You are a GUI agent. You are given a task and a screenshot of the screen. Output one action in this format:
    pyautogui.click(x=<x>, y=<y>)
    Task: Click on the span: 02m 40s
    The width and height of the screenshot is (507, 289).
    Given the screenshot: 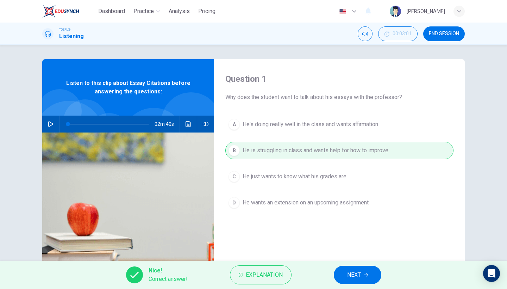 What is the action you would take?
    pyautogui.click(x=167, y=124)
    